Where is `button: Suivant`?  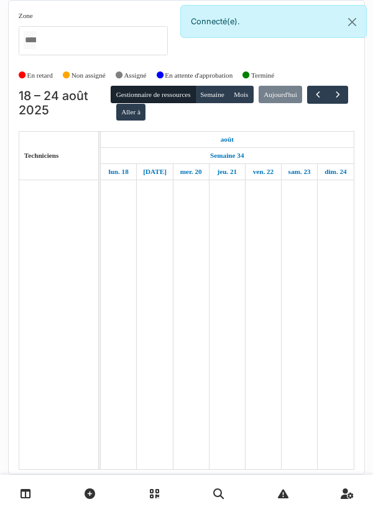
button: Suivant is located at coordinates (337, 94).